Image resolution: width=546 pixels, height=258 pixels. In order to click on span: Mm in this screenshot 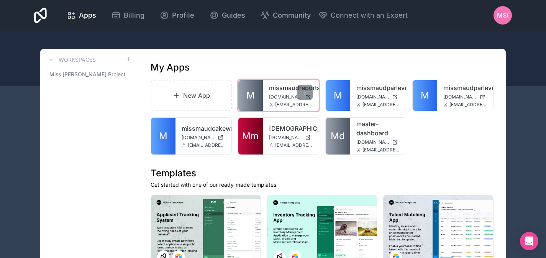, I will do `click(250, 136)`.